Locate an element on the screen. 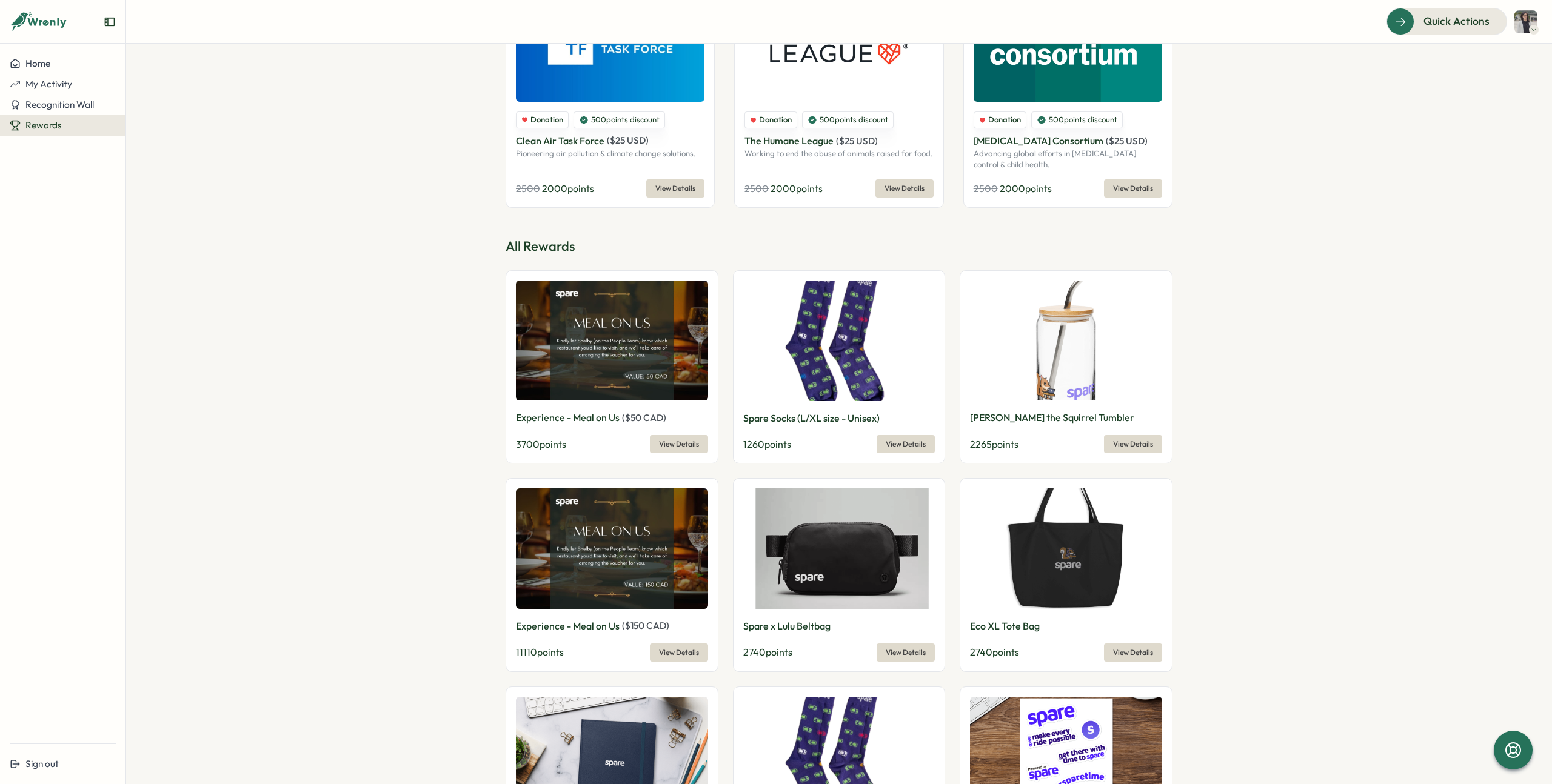 The width and height of the screenshot is (1552, 784). p: The Humane League is located at coordinates (788, 140).